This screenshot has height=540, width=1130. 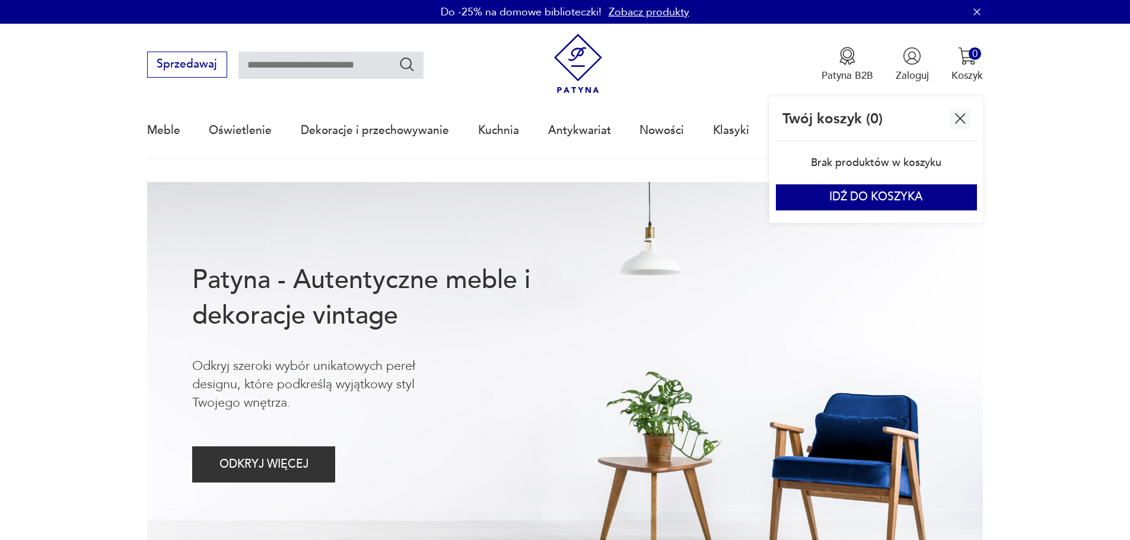 I want to click on button: 0Koszyk, so click(x=967, y=65).